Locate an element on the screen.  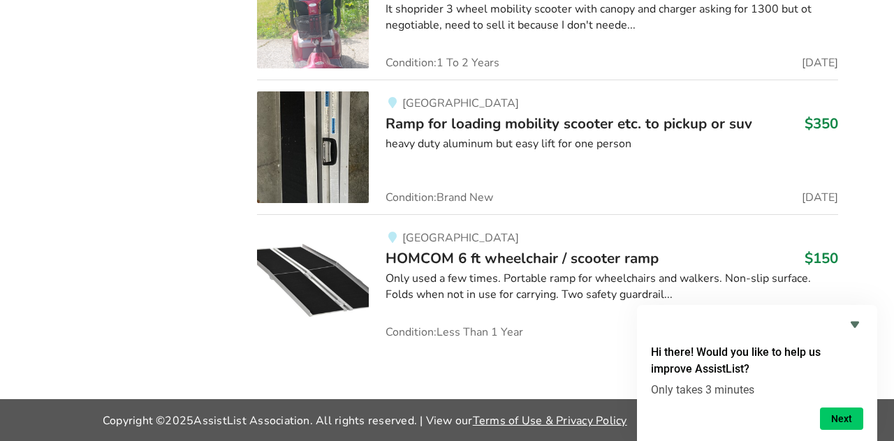
button: Hide survey is located at coordinates (855, 325).